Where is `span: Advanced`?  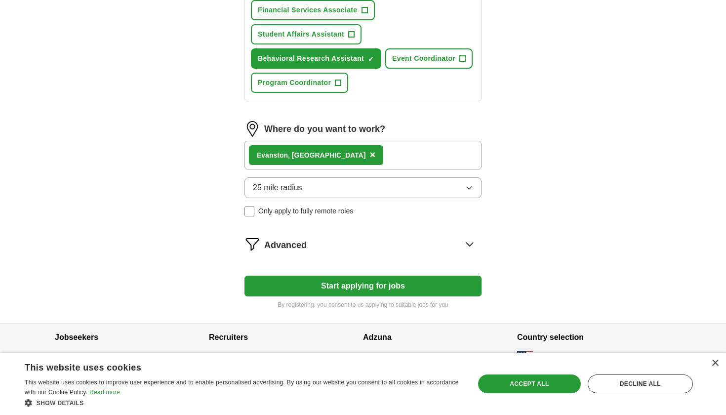 span: Advanced is located at coordinates (286, 245).